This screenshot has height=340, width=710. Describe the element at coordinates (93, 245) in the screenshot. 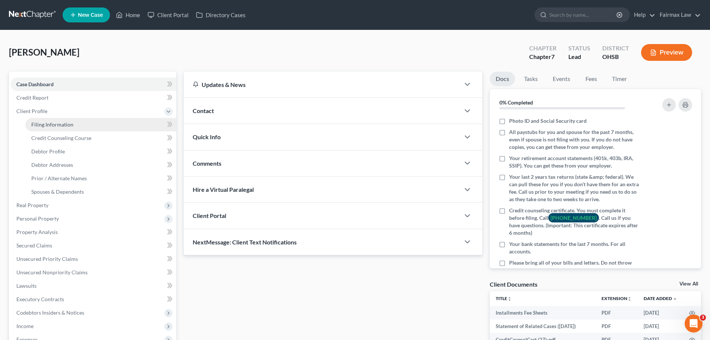

I see `a: Secured Claims` at that location.